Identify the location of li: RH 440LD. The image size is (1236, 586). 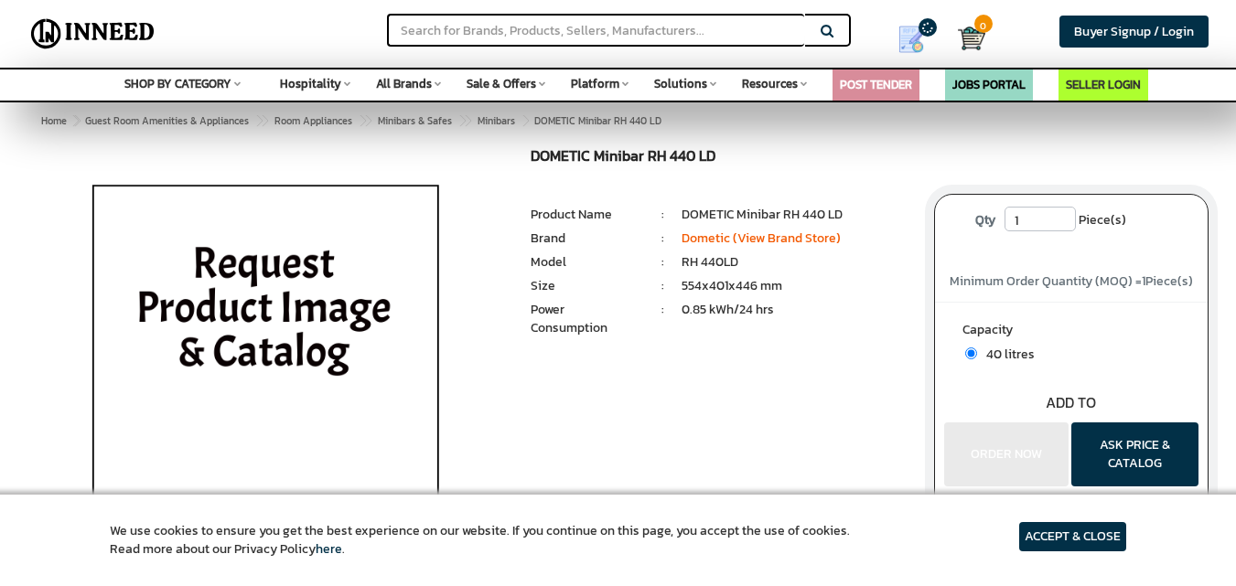
(794, 262).